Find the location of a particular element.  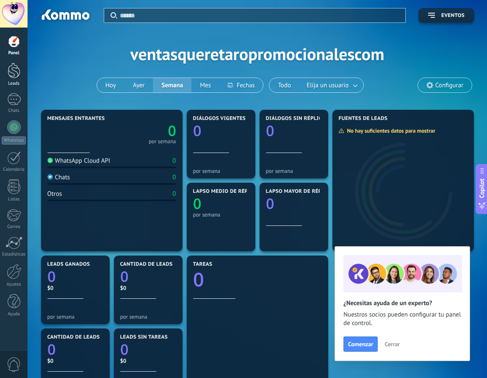

span: Diálogos vigentes is located at coordinates (219, 119).